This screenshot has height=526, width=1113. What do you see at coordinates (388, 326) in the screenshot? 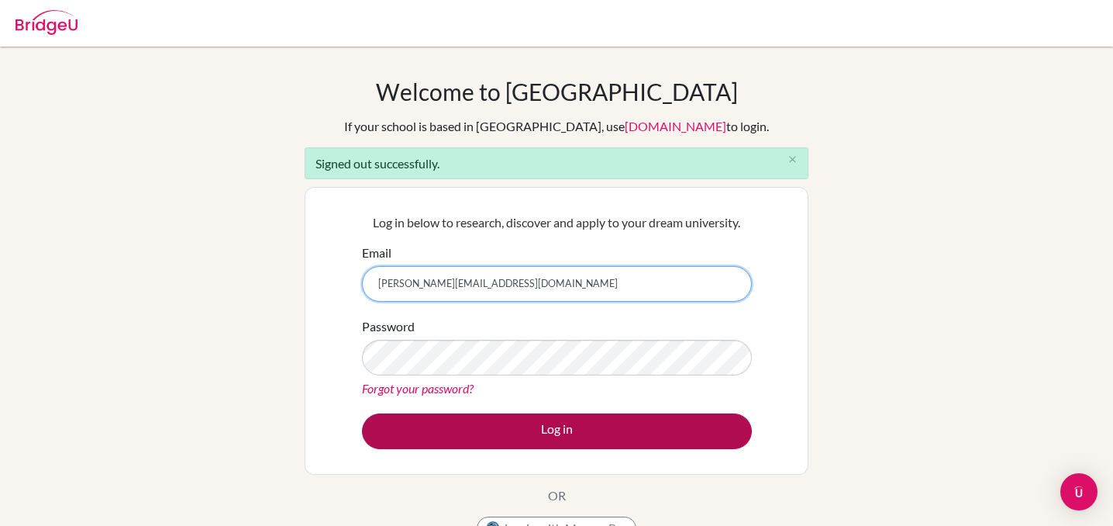
I see `label: Password` at bounding box center [388, 326].